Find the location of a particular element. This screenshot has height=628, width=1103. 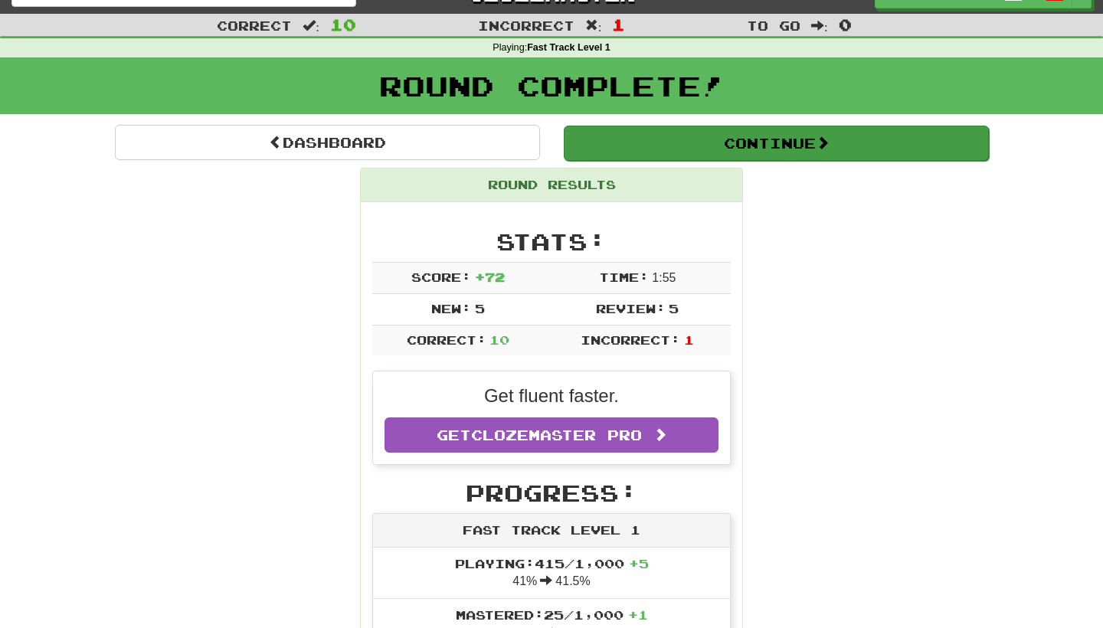

span: Correct is located at coordinates (254, 25).